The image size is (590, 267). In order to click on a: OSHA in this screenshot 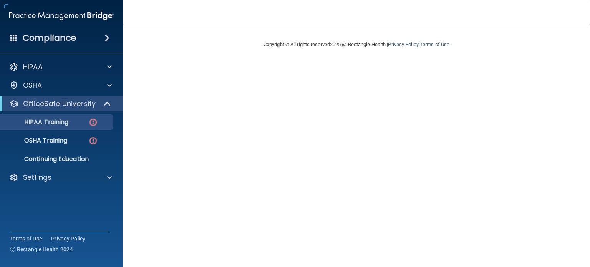, I will do `click(60, 85)`.